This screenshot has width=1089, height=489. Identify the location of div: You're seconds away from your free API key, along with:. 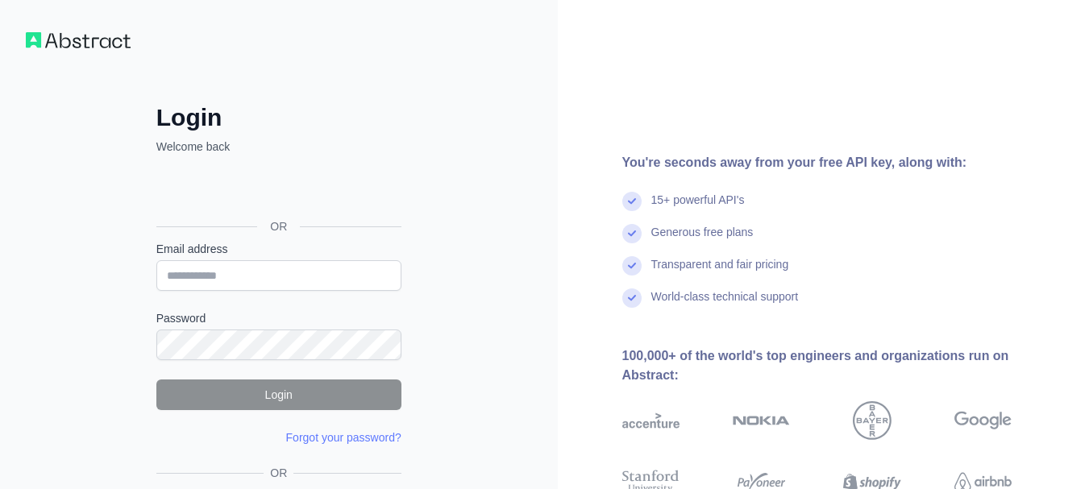
(843, 163).